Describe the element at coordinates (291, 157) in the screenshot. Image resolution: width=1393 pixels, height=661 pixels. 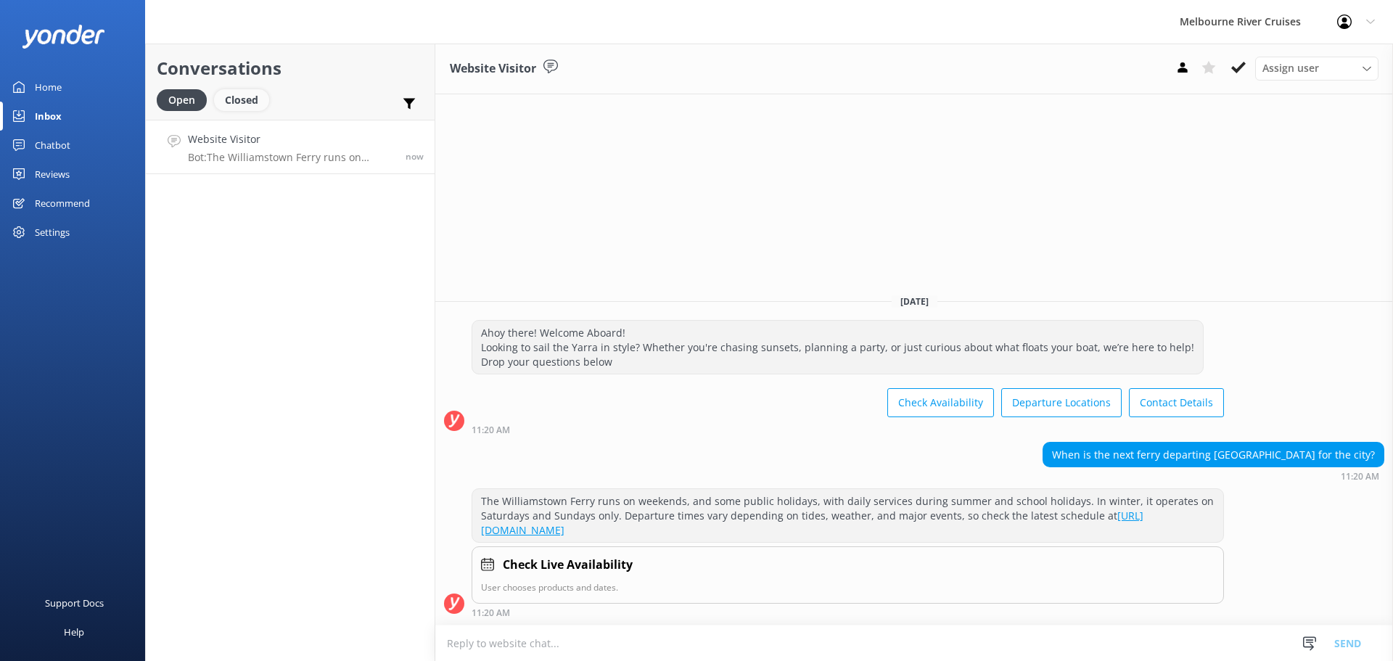
I see `p: Bot: The Williamstown Ferry runs on weekends, and some public holidays, with daily services durin...` at that location.